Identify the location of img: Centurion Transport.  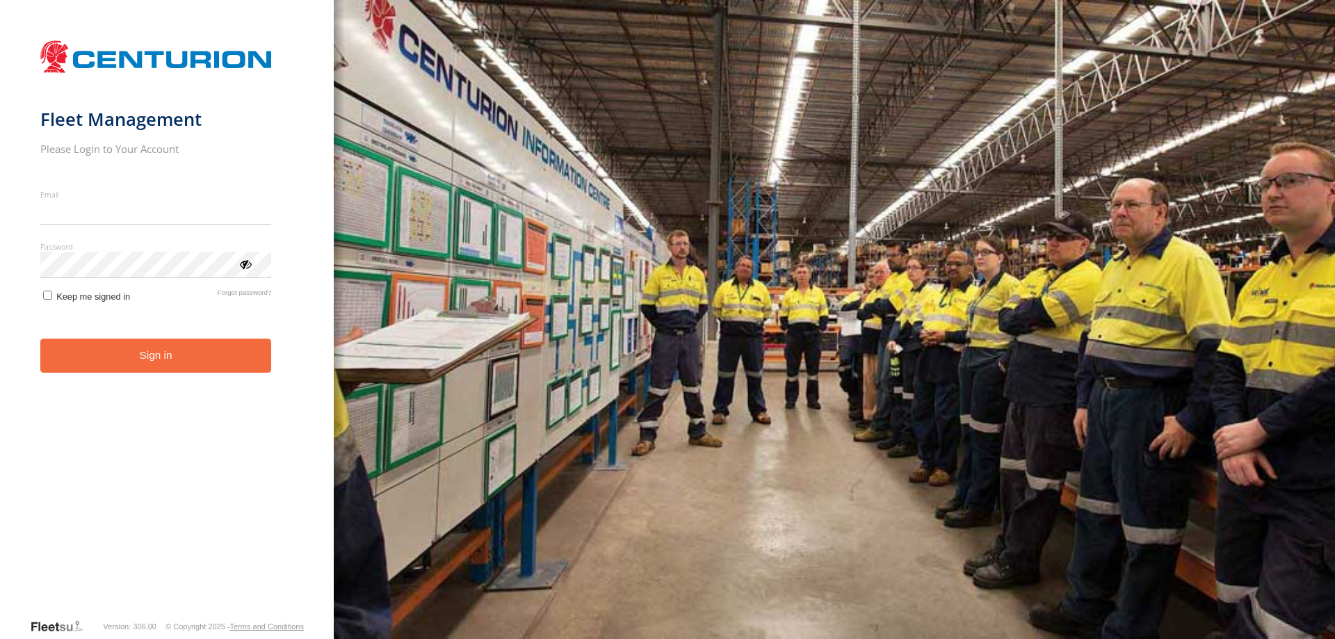
(156, 56).